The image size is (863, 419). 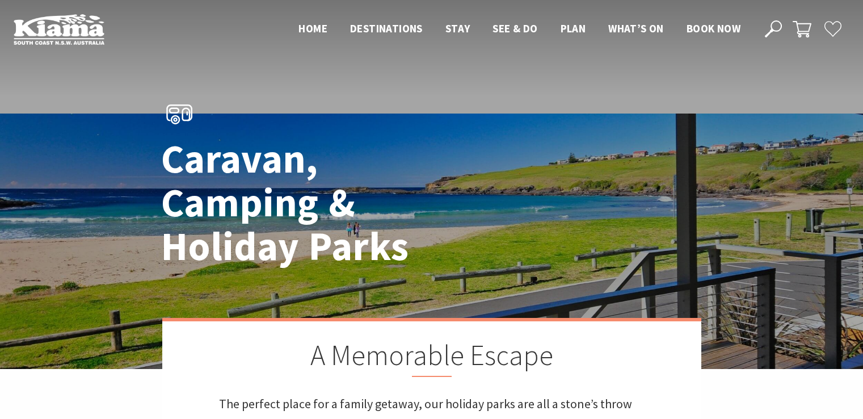 I want to click on h2: A Memorable Escape, so click(x=432, y=358).